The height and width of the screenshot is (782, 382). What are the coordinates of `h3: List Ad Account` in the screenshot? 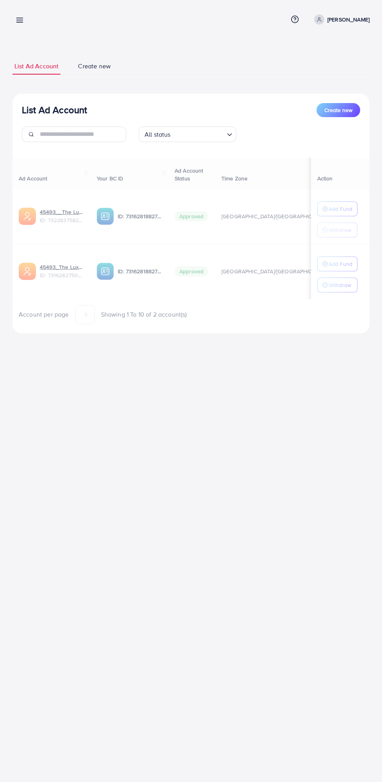 It's located at (54, 110).